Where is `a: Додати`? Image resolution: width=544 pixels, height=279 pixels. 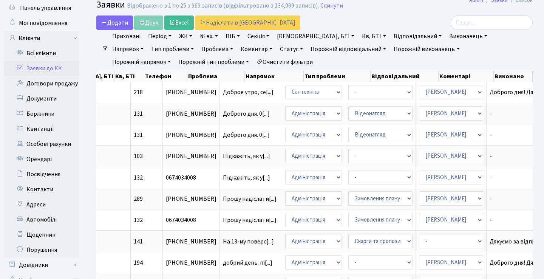 a: Додати is located at coordinates (115, 23).